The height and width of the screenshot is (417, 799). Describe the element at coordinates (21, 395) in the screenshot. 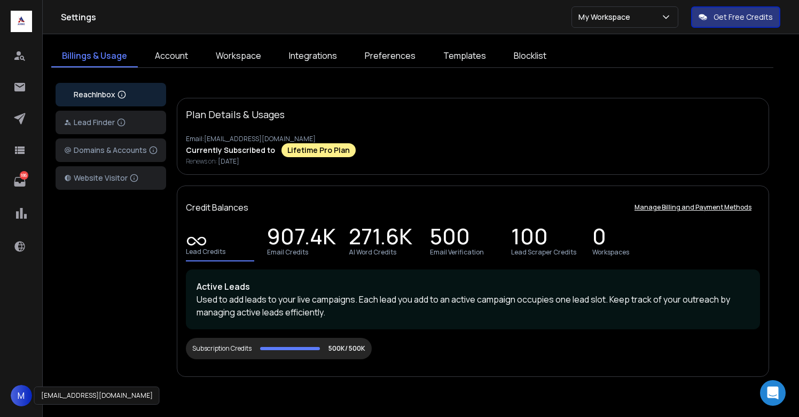

I see `button: M` at that location.